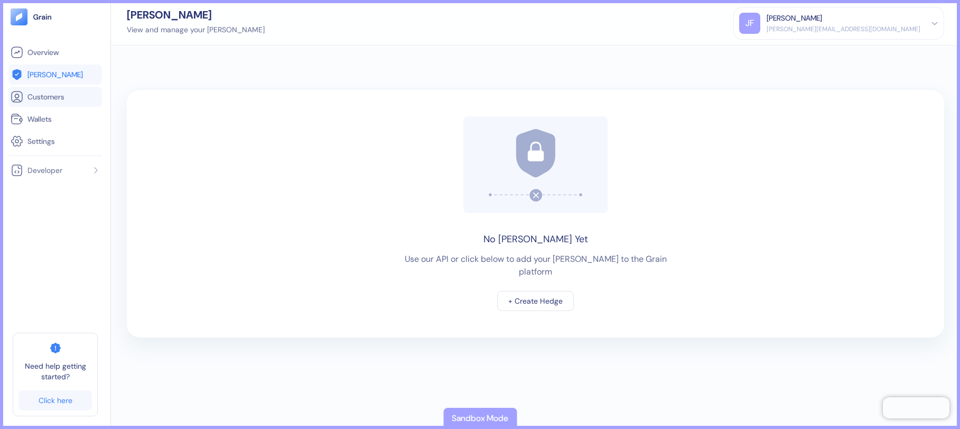 This screenshot has width=960, height=429. I want to click on img: logo-tablet-V2.svg, so click(19, 17).